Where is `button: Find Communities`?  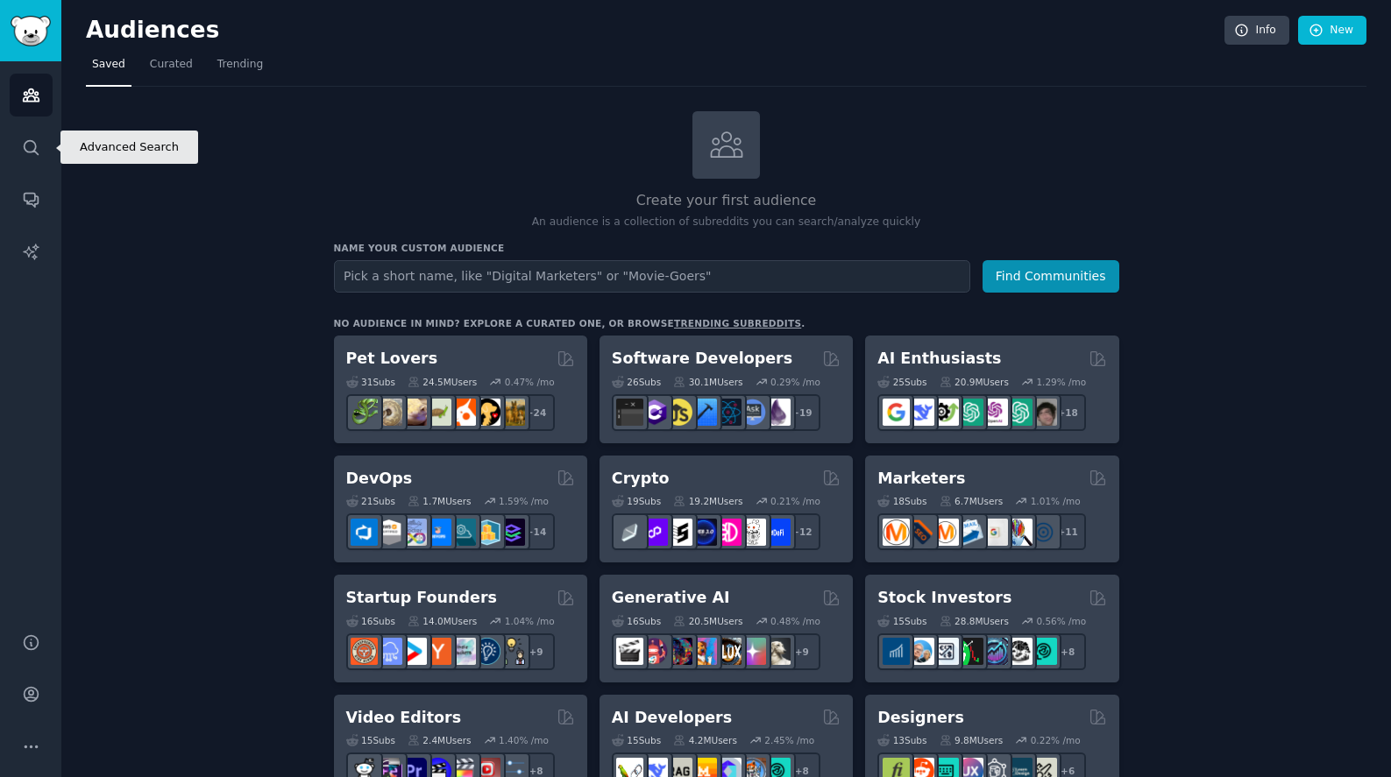
button: Find Communities is located at coordinates (1051, 276).